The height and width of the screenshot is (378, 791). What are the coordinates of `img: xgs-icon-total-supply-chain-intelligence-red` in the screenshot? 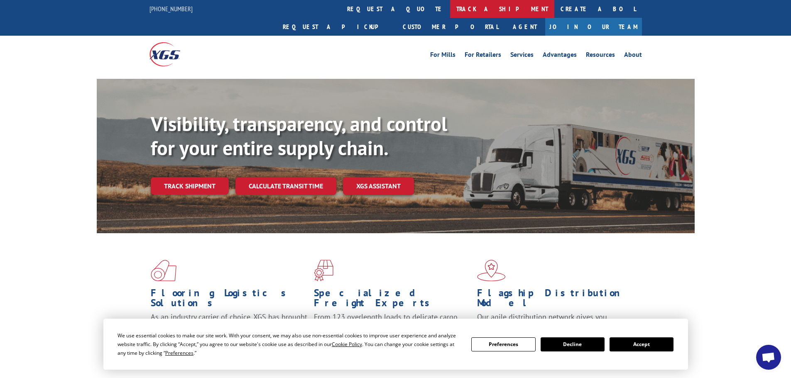 It's located at (164, 271).